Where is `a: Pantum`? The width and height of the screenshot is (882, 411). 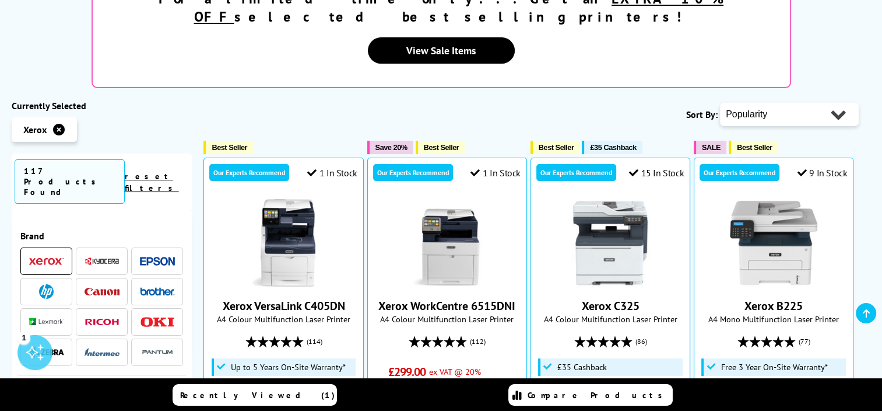
a: Pantum is located at coordinates (157, 352).